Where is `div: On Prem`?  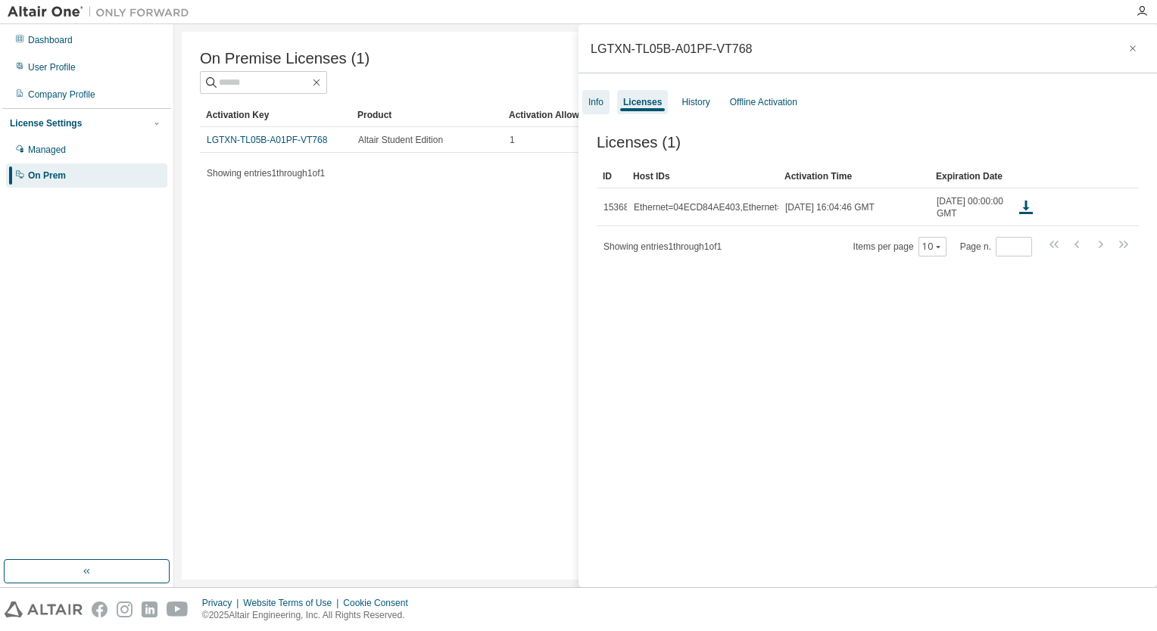
div: On Prem is located at coordinates (47, 176).